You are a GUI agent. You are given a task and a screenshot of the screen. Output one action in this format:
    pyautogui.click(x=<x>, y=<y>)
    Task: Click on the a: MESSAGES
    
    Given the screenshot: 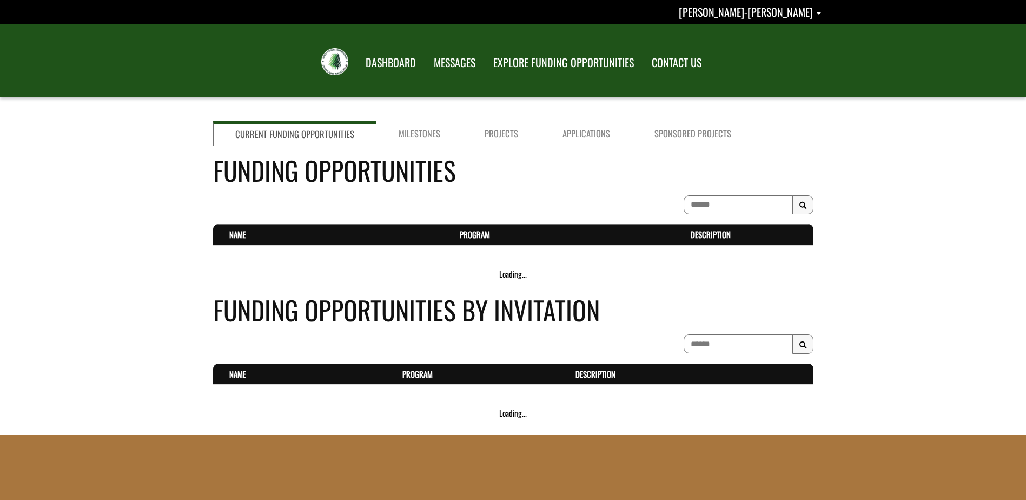 What is the action you would take?
    pyautogui.click(x=454, y=63)
    